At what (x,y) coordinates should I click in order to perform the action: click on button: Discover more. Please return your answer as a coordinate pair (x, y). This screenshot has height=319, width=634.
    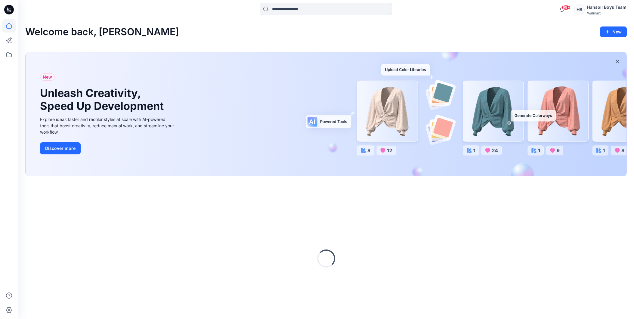
    Looking at the image, I should click on (60, 148).